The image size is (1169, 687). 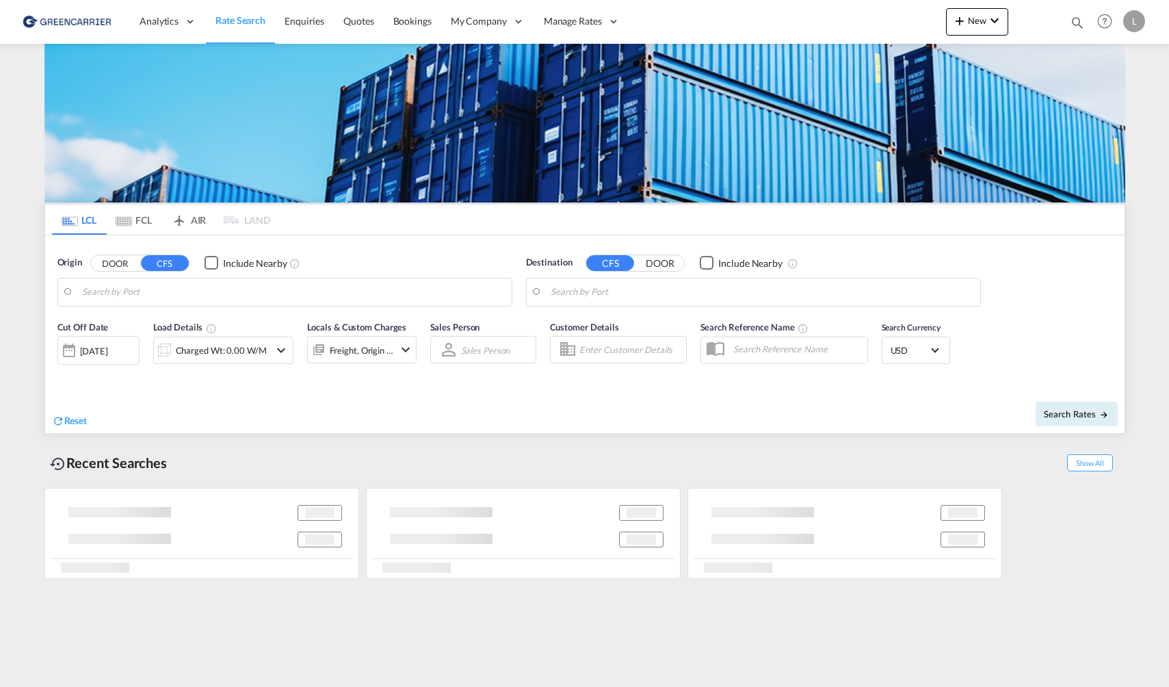 What do you see at coordinates (70, 421) in the screenshot?
I see `div: icon-refreshReset` at bounding box center [70, 421].